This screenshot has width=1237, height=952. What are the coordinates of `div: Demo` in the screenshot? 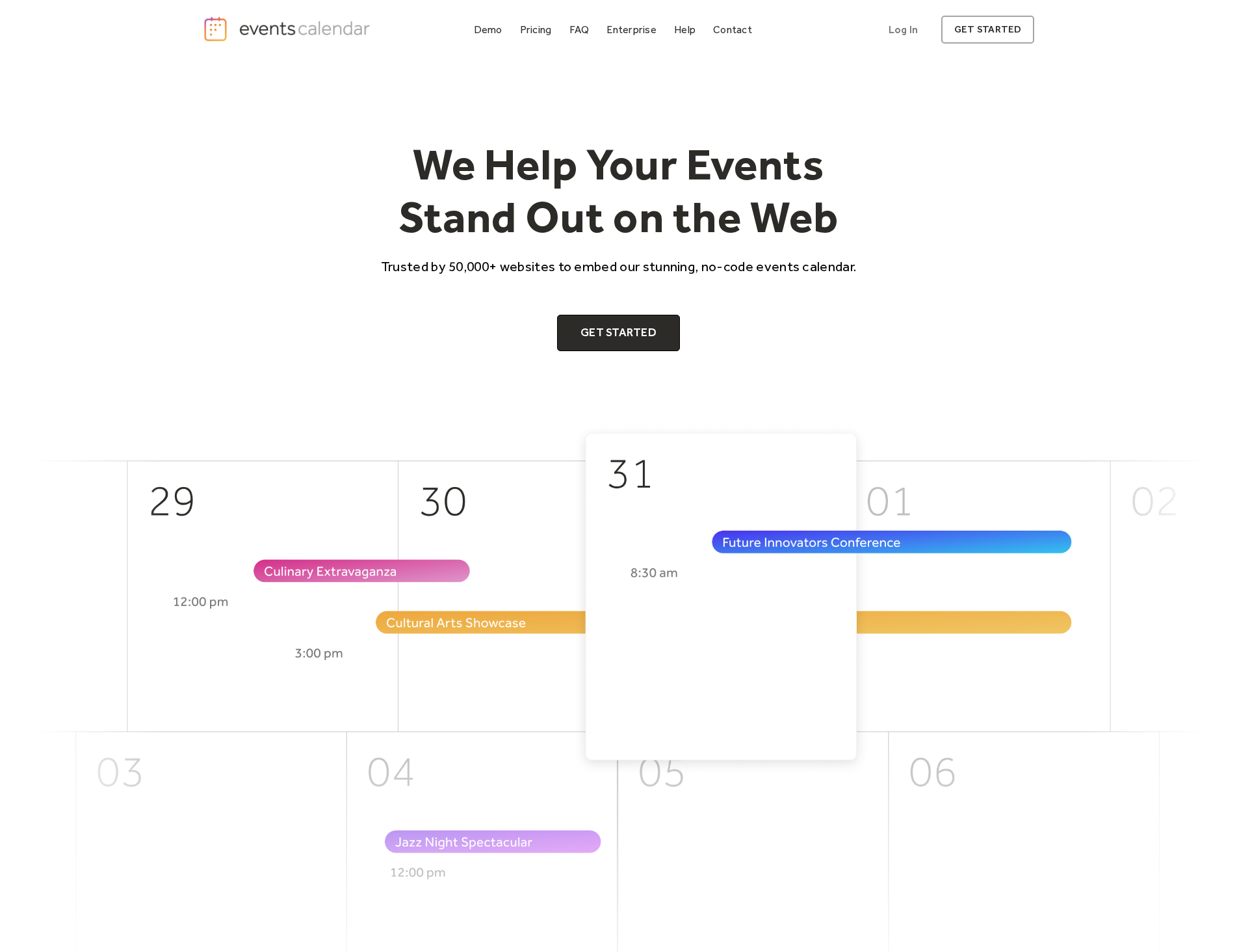 It's located at (488, 29).